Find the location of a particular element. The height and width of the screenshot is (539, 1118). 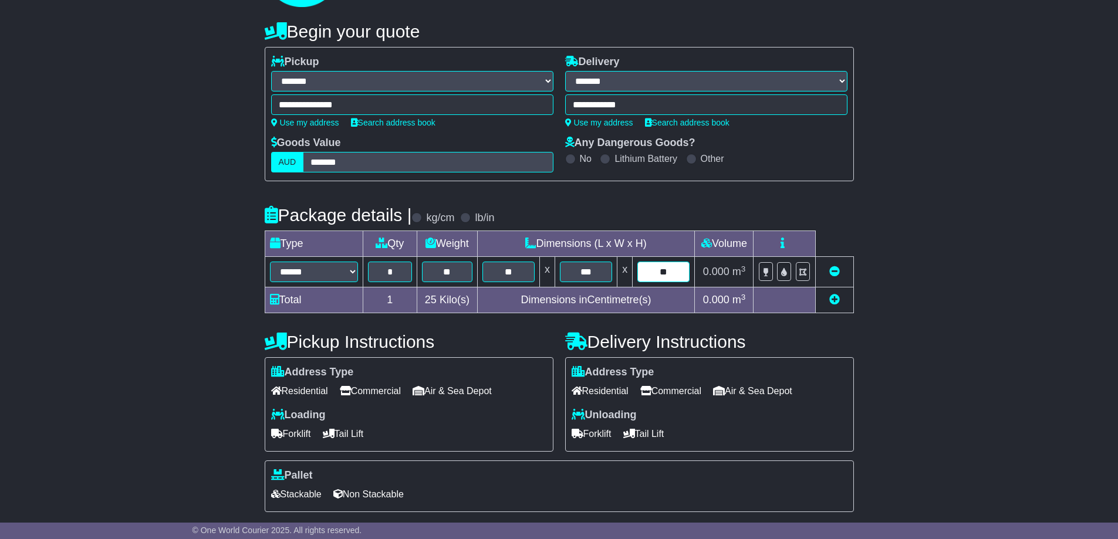

label: Delivery is located at coordinates (592, 62).